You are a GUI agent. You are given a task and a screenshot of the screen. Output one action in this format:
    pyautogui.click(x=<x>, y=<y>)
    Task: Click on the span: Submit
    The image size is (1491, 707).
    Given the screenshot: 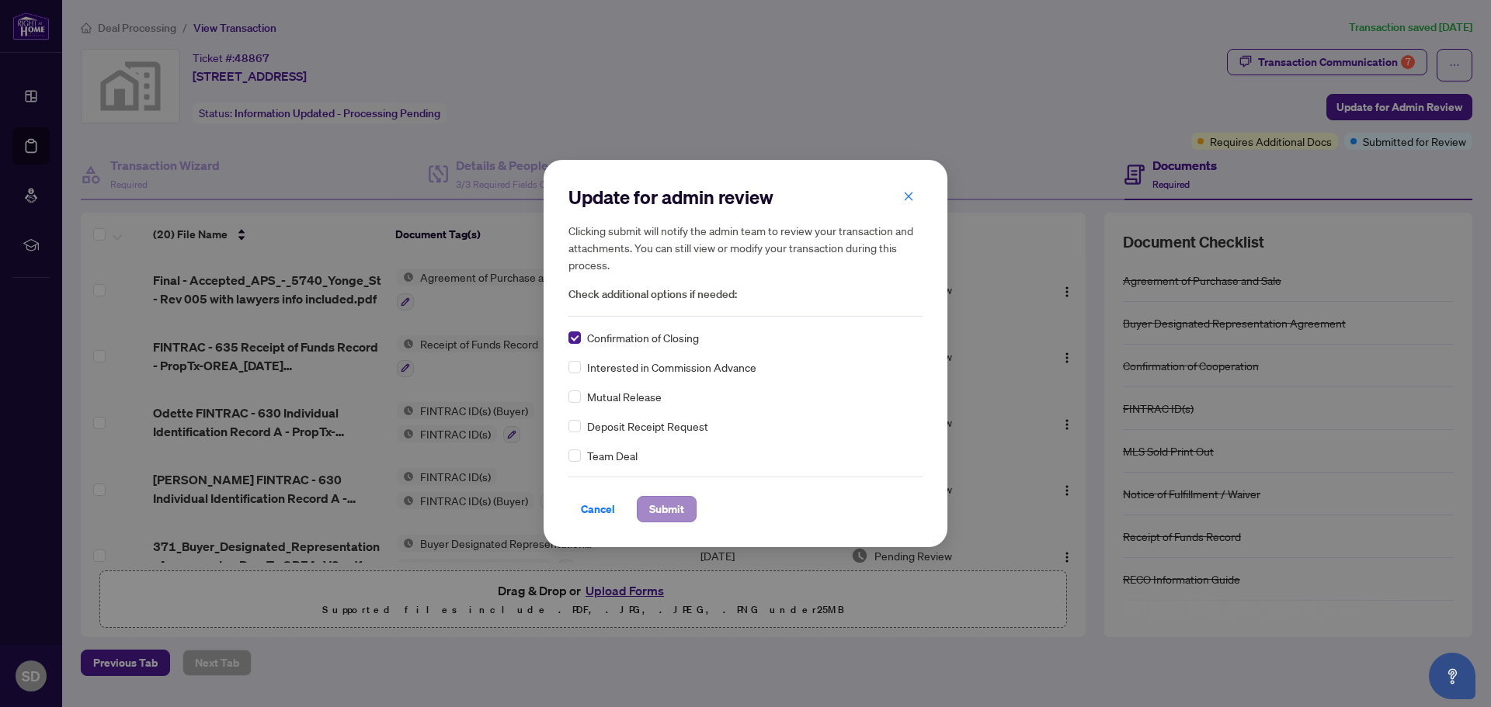 What is the action you would take?
    pyautogui.click(x=666, y=509)
    